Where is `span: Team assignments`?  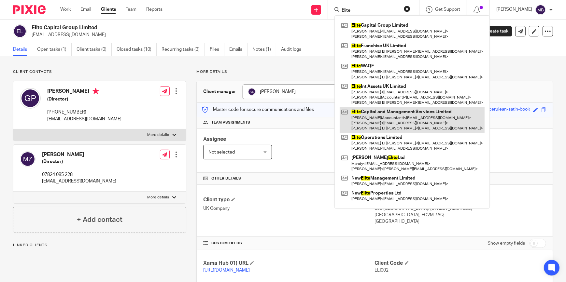 span: Team assignments is located at coordinates (230, 123).